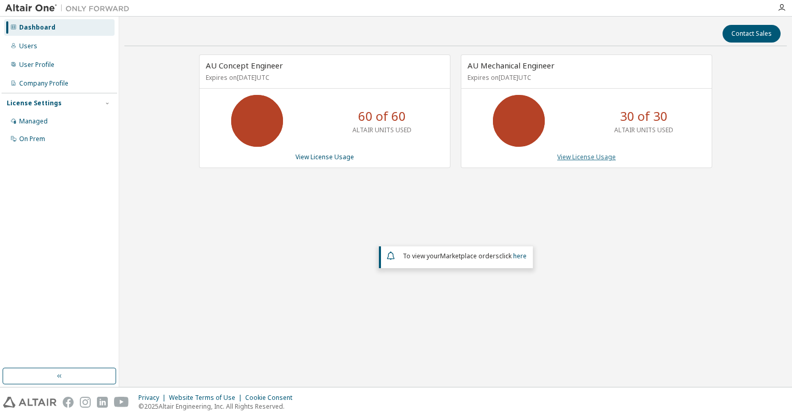 The image size is (792, 417). I want to click on img: altair_logo.svg, so click(30, 401).